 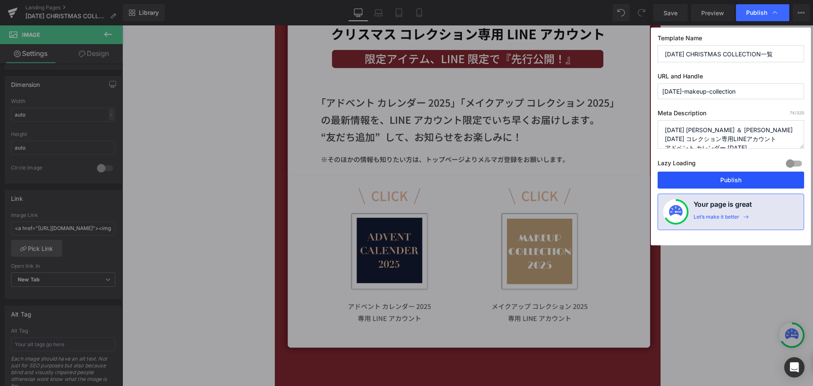 I want to click on img: onboarding-status.svg, so click(x=675, y=212).